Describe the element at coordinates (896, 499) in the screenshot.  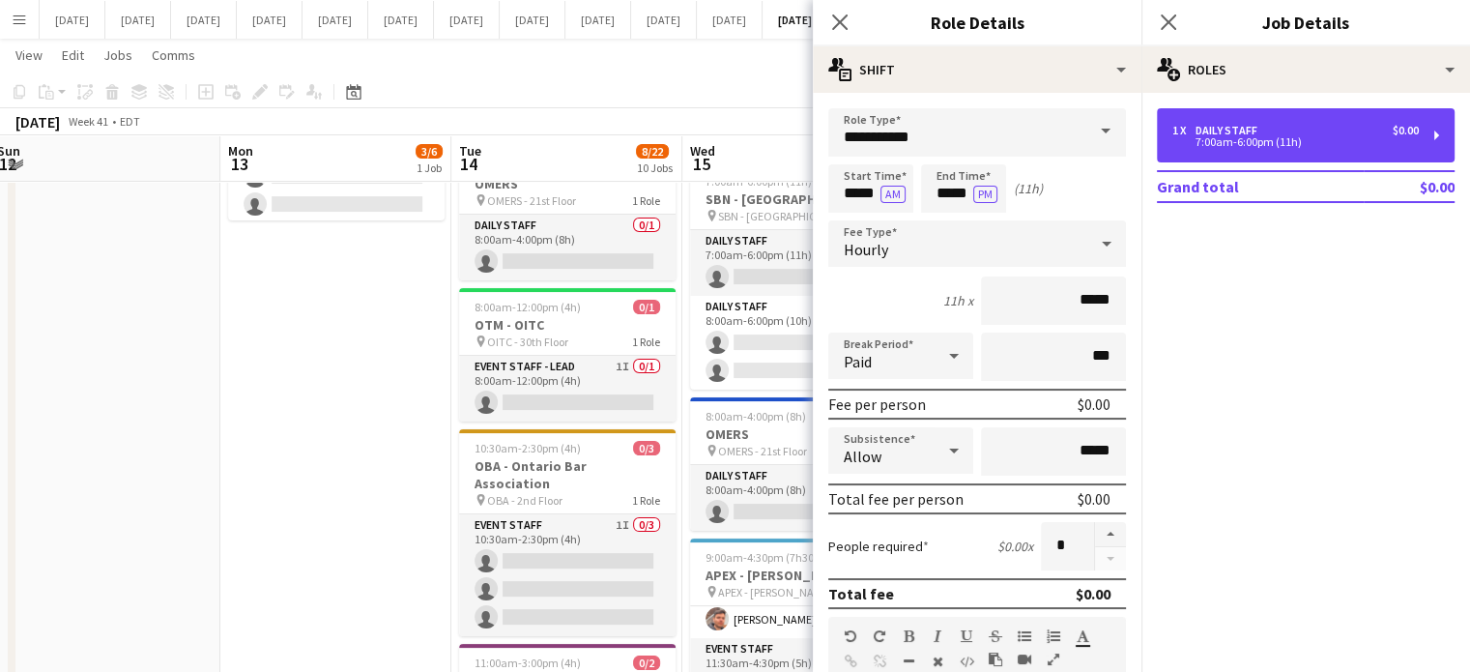
I see `div: Total fee per person` at that location.